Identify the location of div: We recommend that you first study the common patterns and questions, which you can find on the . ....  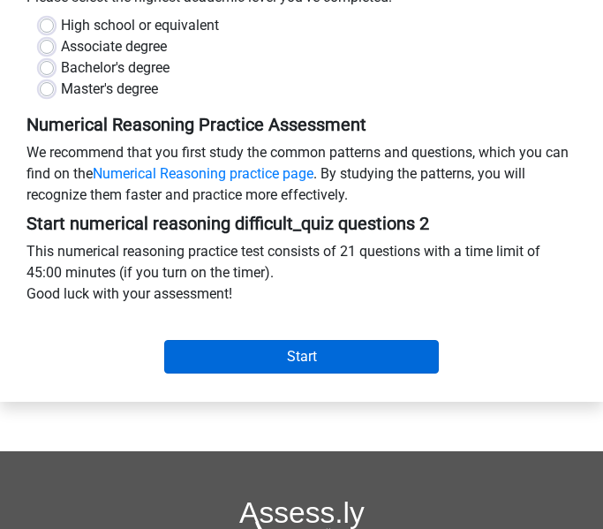
(301, 177).